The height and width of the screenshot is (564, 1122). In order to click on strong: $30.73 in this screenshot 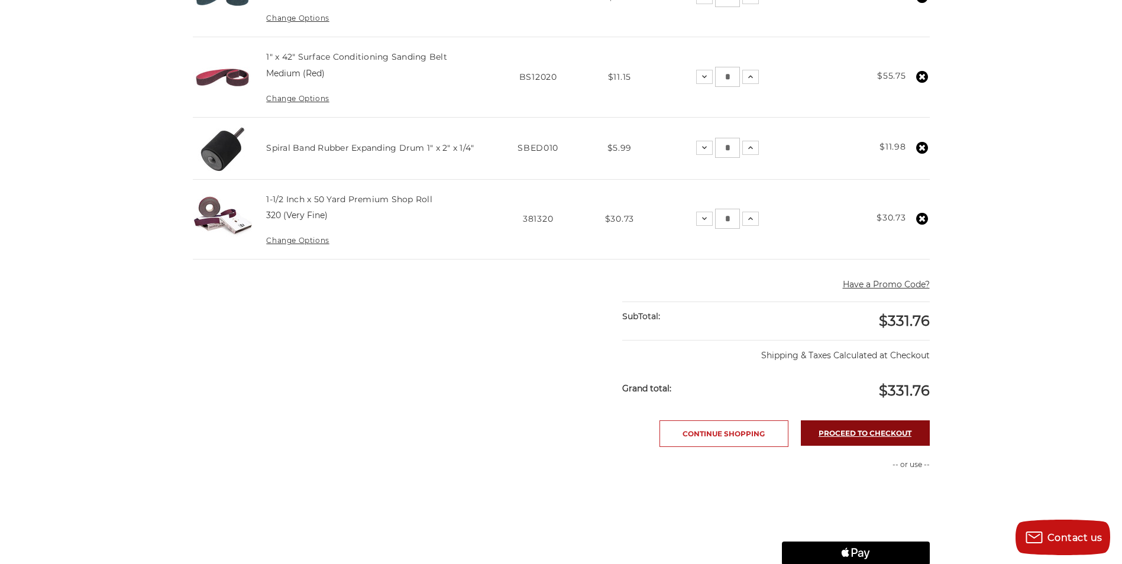, I will do `click(891, 218)`.